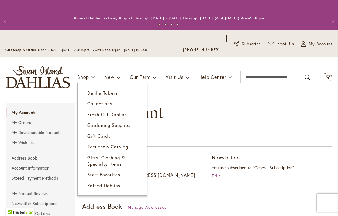 The height and width of the screenshot is (216, 338). I want to click on span: Collections, so click(100, 104).